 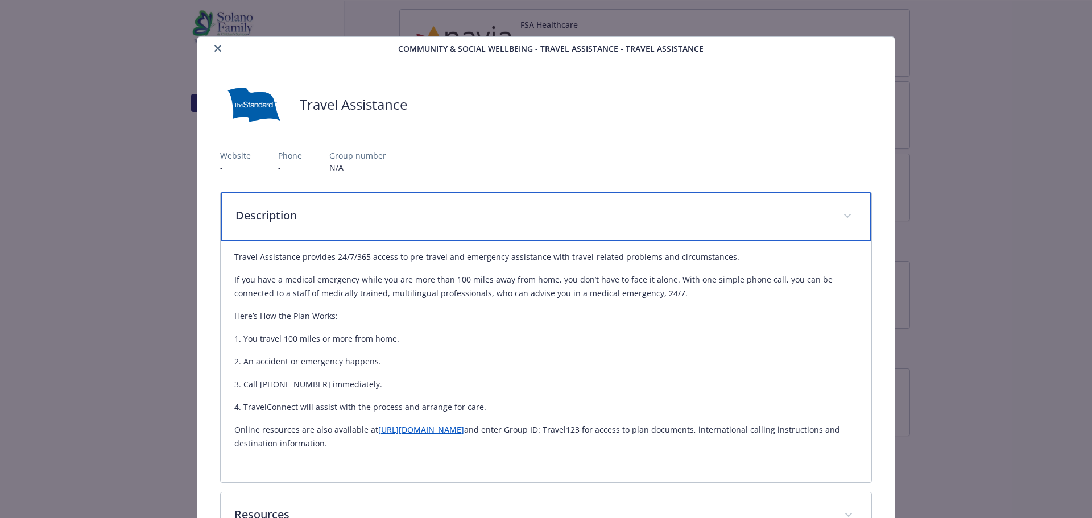 I want to click on h2: Travel Assistance, so click(x=353, y=105).